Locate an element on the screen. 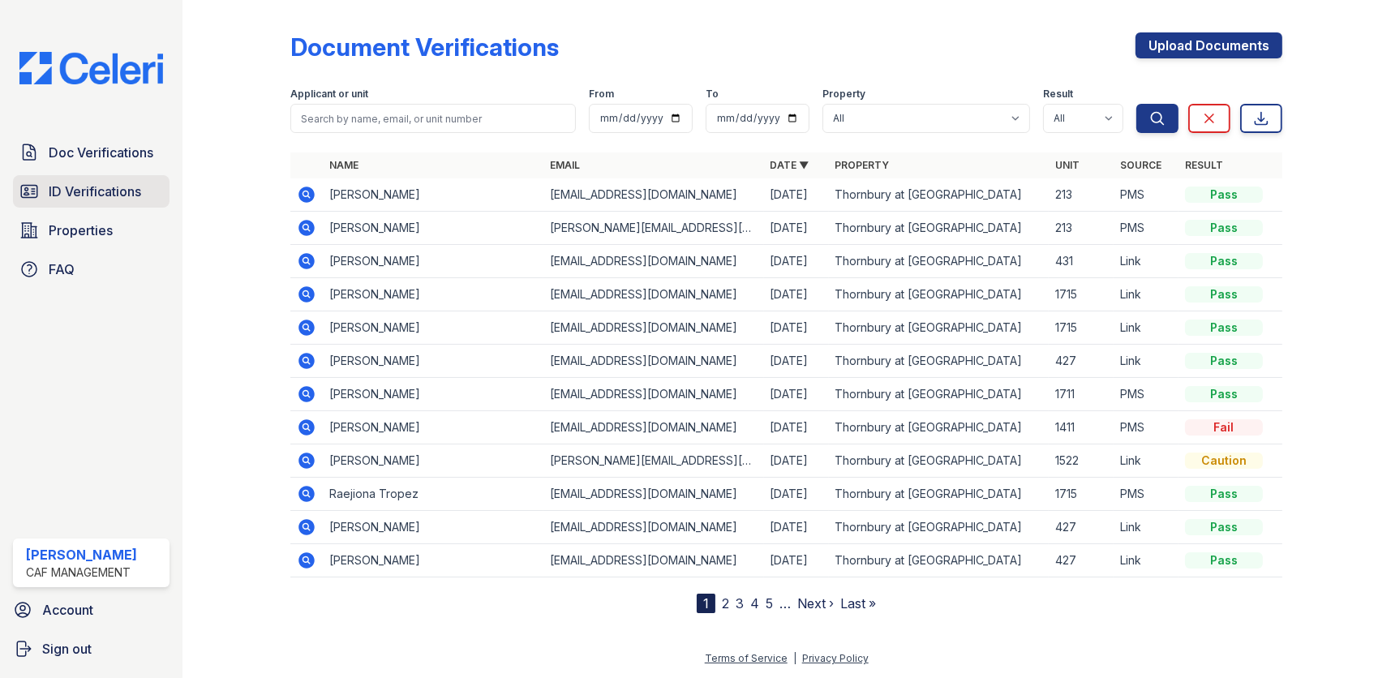  a: Privacy Policy is located at coordinates (835, 658).